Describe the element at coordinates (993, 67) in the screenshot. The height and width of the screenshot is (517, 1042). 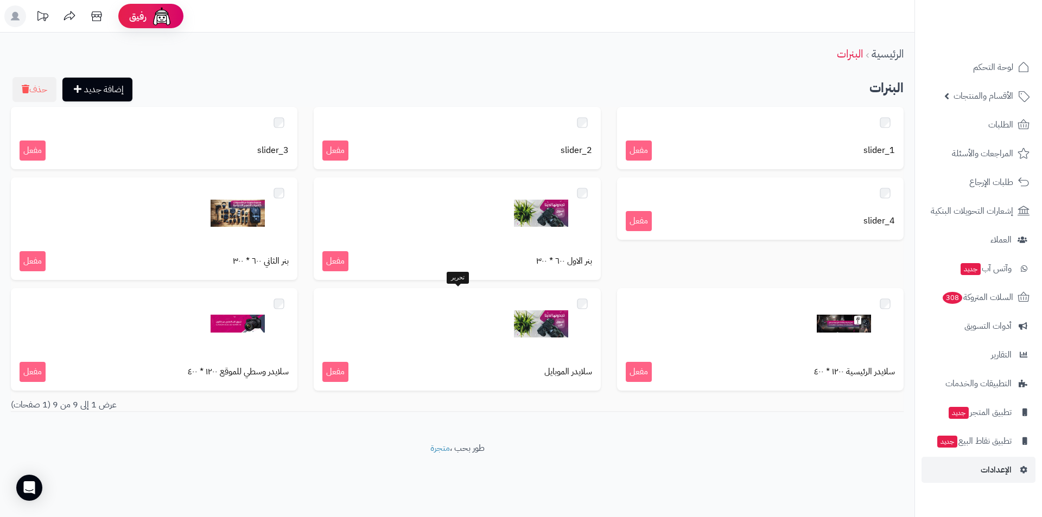
I see `span: لوحة التحكم` at that location.